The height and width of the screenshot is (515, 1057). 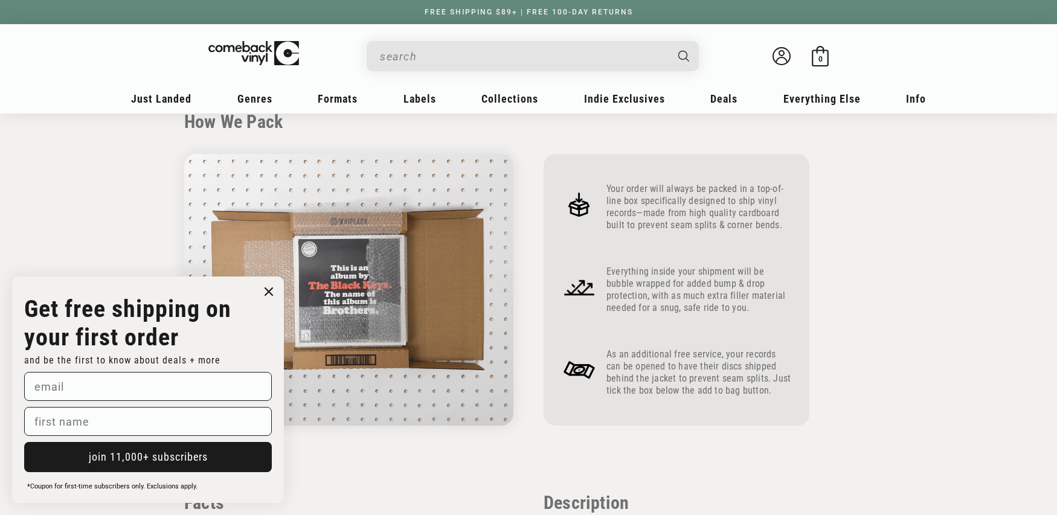 I want to click on span: 0, so click(x=820, y=59).